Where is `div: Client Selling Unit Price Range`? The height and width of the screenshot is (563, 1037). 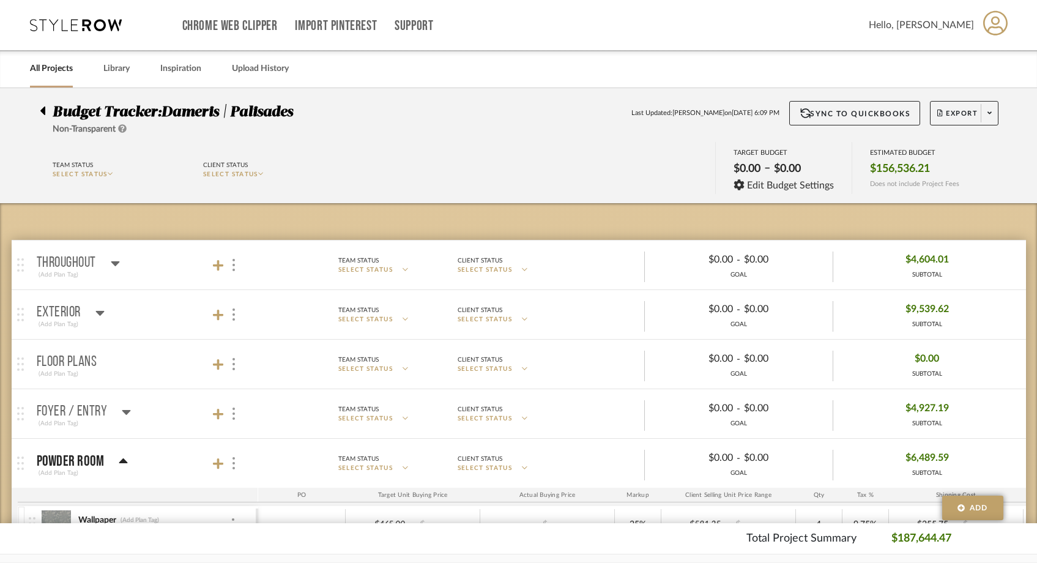 div: Client Selling Unit Price Range is located at coordinates (729, 495).